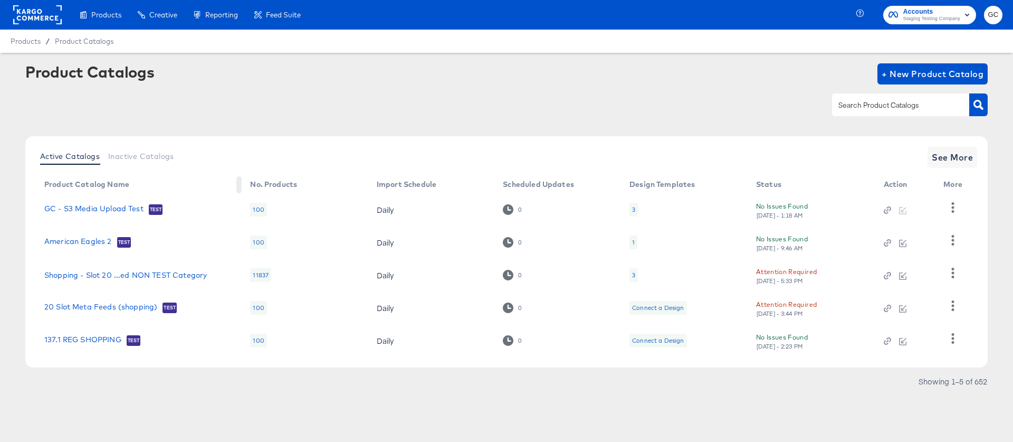  I want to click on div: Product Catalogs, so click(90, 72).